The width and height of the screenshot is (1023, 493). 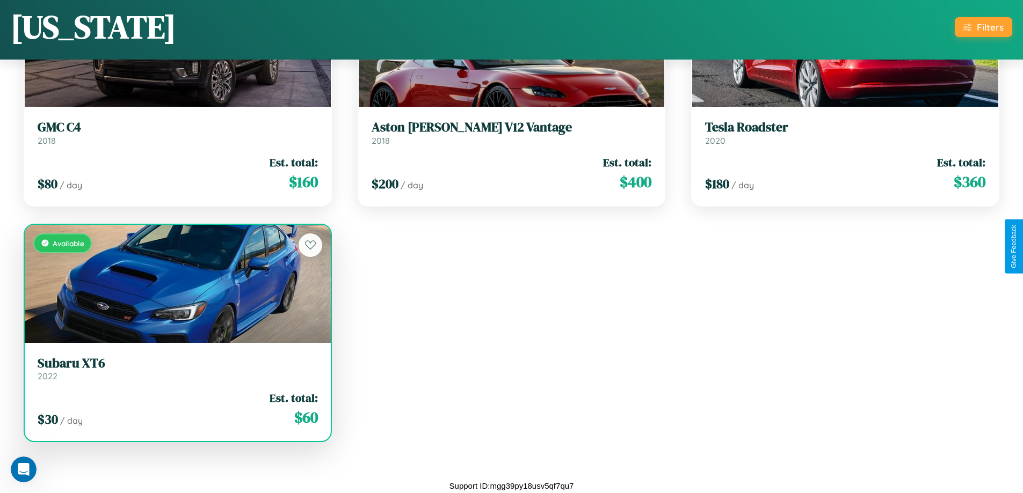 I want to click on button: Filters, so click(x=983, y=27).